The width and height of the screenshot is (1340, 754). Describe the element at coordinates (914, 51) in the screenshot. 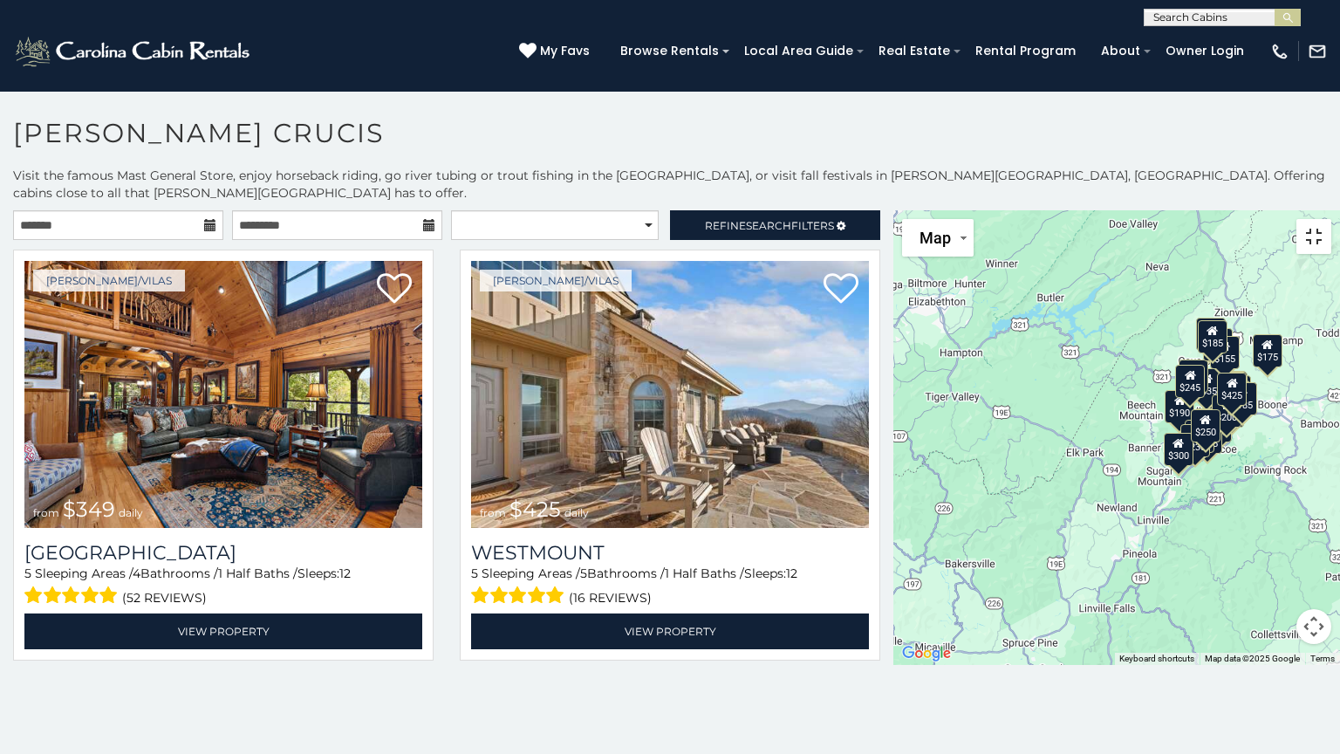

I see `a: Real Estate` at that location.